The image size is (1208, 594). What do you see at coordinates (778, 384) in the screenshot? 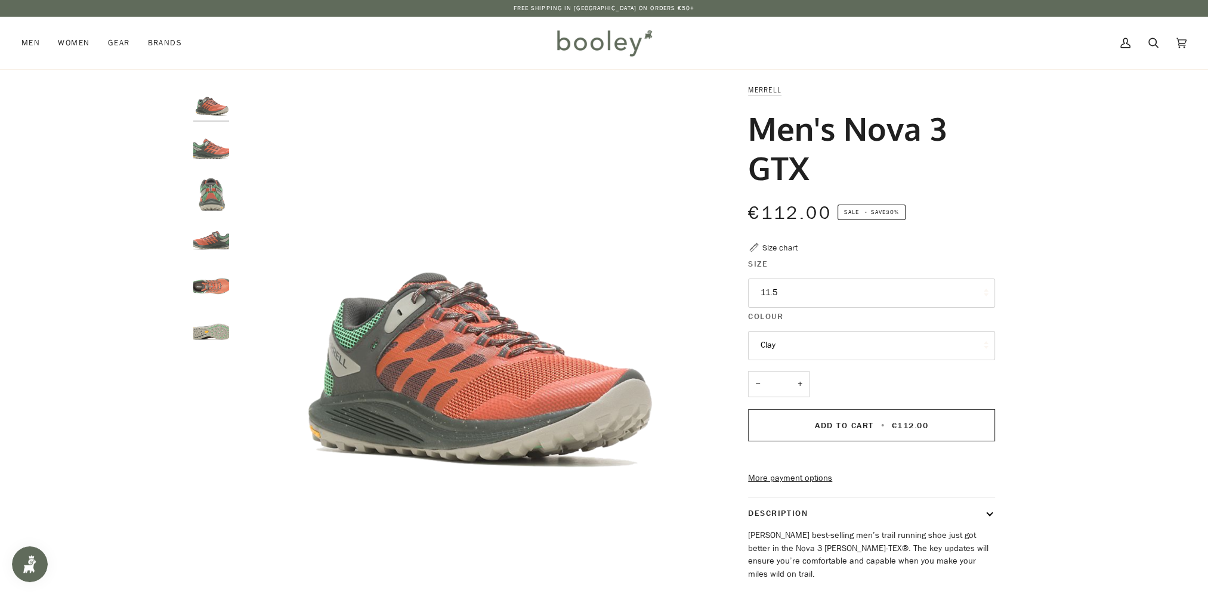
I see `input: Quantity` at bounding box center [778, 384].